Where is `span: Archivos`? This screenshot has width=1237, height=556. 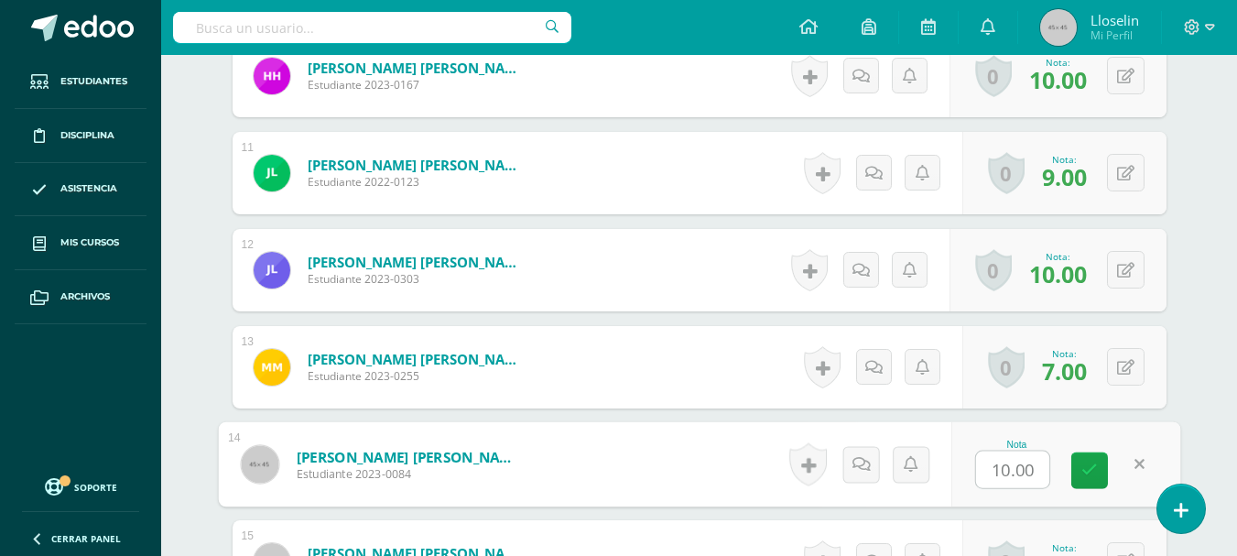 span: Archivos is located at coordinates (85, 297).